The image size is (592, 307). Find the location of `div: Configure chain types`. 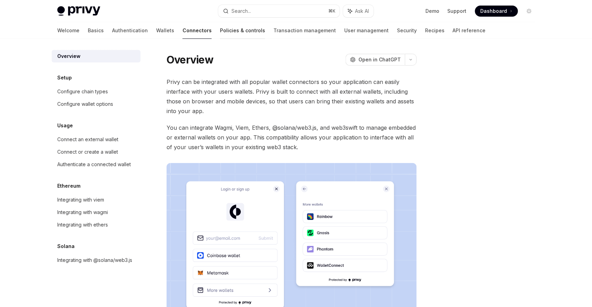

div: Configure chain types is located at coordinates (83, 92).